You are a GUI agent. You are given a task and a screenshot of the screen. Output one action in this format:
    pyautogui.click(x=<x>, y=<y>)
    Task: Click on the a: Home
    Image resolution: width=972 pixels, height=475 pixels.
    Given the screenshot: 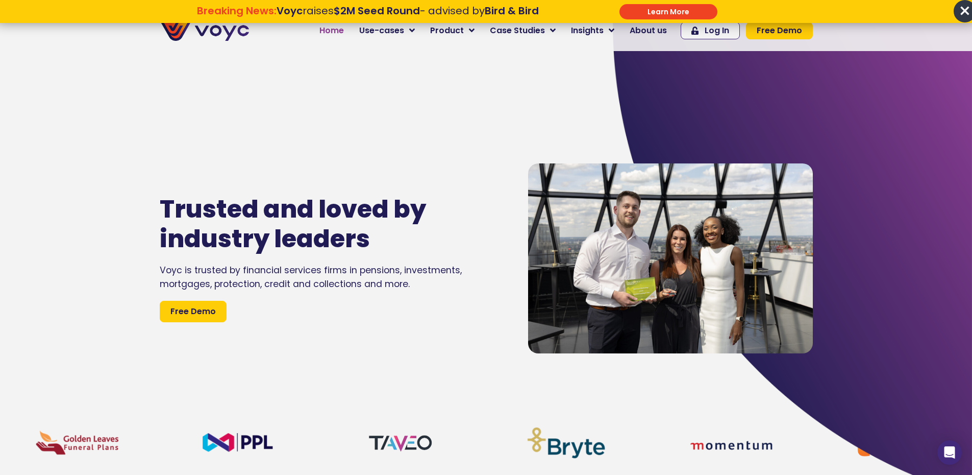 What is the action you would take?
    pyautogui.click(x=332, y=31)
    